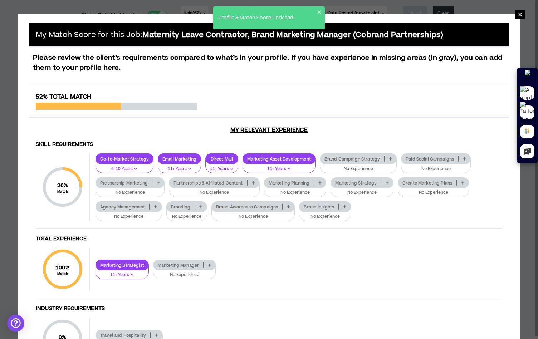  Describe the element at coordinates (208, 183) in the screenshot. I see `p: Partnerships & Affilated Content` at that location.